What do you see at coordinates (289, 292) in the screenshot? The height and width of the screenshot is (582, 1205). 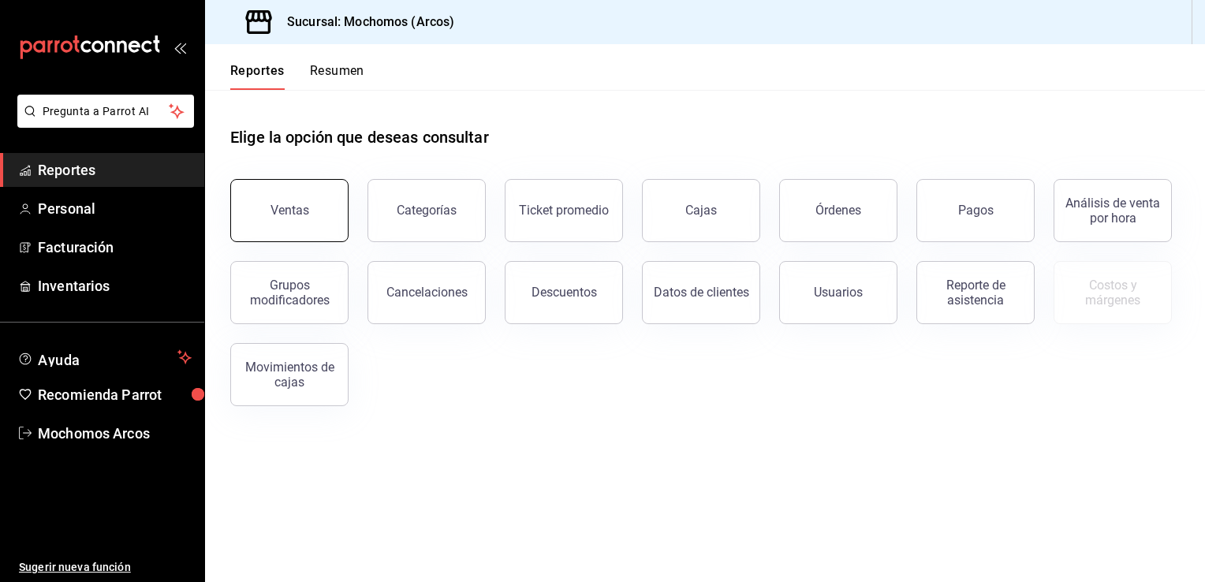 I see `div: Grupos modificadores` at bounding box center [289, 292].